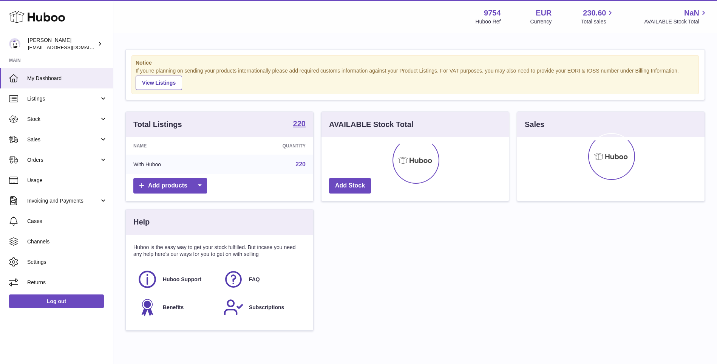 The image size is (717, 364). Describe the element at coordinates (159, 83) in the screenshot. I see `a: View Listings` at that location.